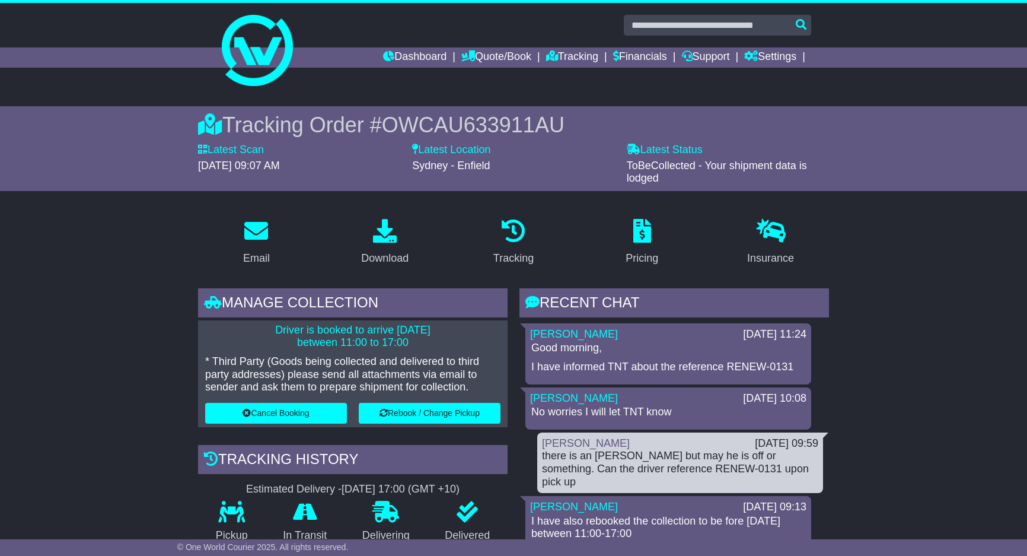 This screenshot has height=556, width=1027. Describe the element at coordinates (674, 304) in the screenshot. I see `div: RECENT CHAT` at that location.